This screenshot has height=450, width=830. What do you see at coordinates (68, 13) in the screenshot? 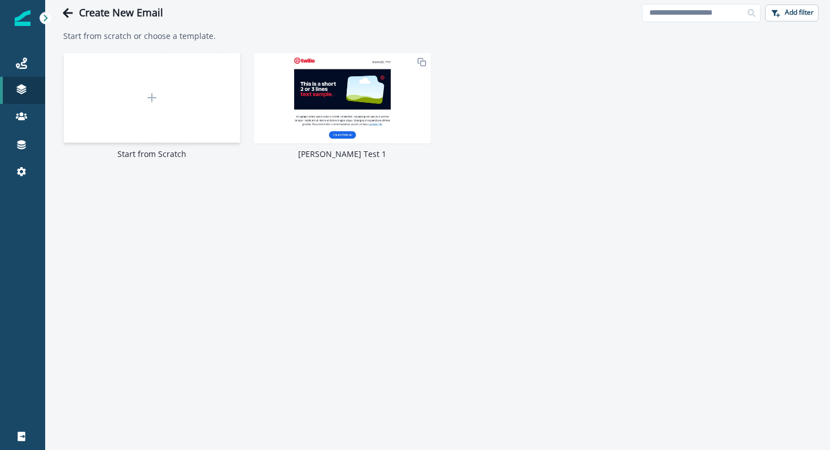
I see `button: Go back` at bounding box center [68, 13].